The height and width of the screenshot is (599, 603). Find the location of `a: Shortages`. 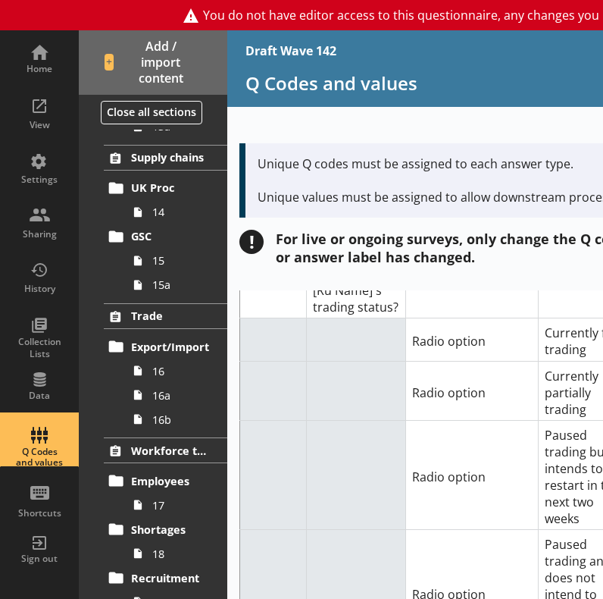

a: Shortages is located at coordinates (165, 529).